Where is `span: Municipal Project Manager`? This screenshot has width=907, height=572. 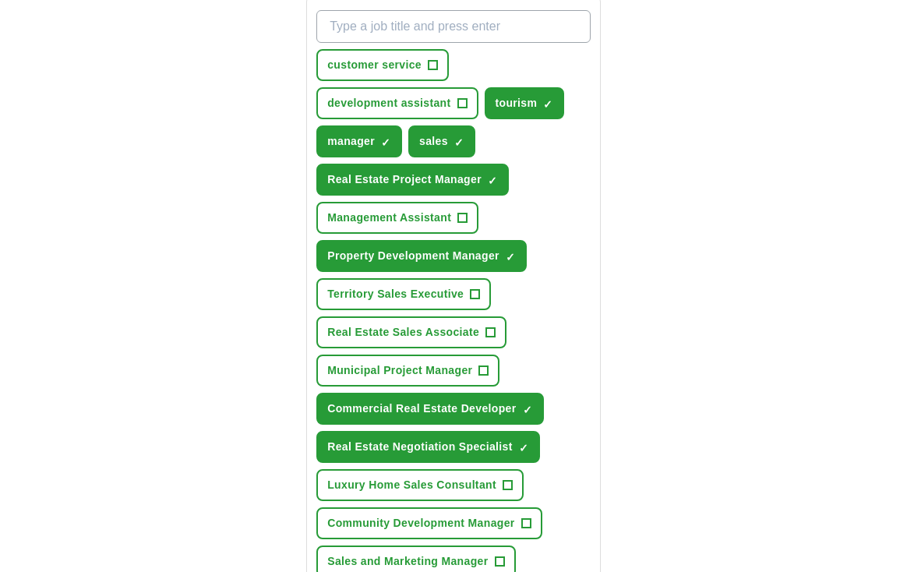 span: Municipal Project Manager is located at coordinates (400, 370).